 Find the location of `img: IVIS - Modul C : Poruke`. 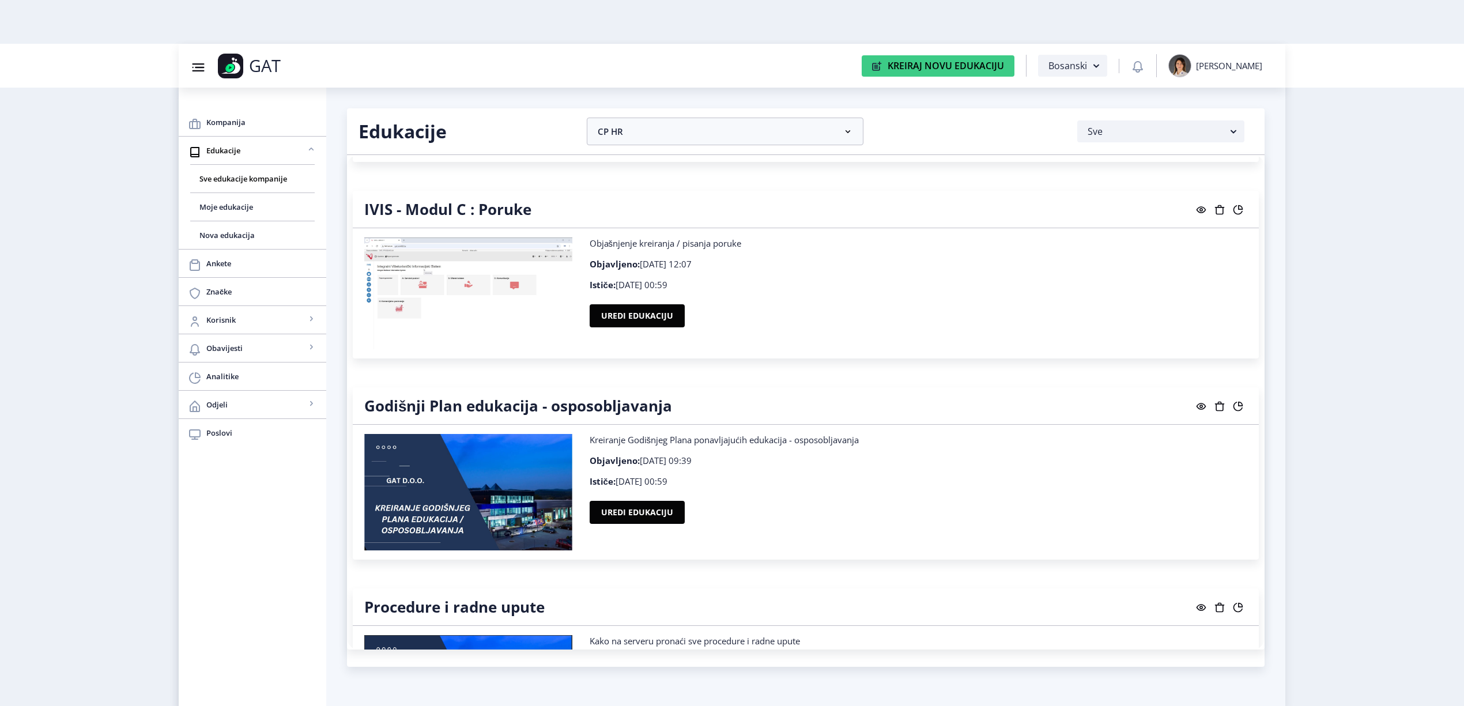

img: IVIS - Modul C : Poruke is located at coordinates (468, 293).